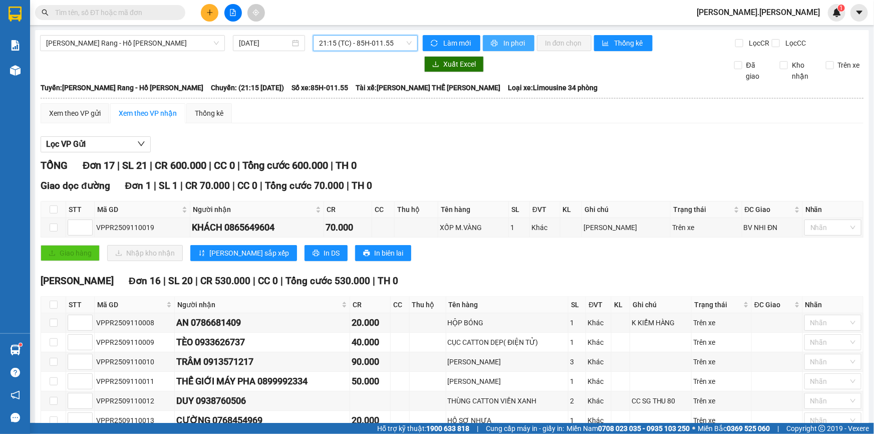  I want to click on td: VPPR2509110012, so click(135, 401).